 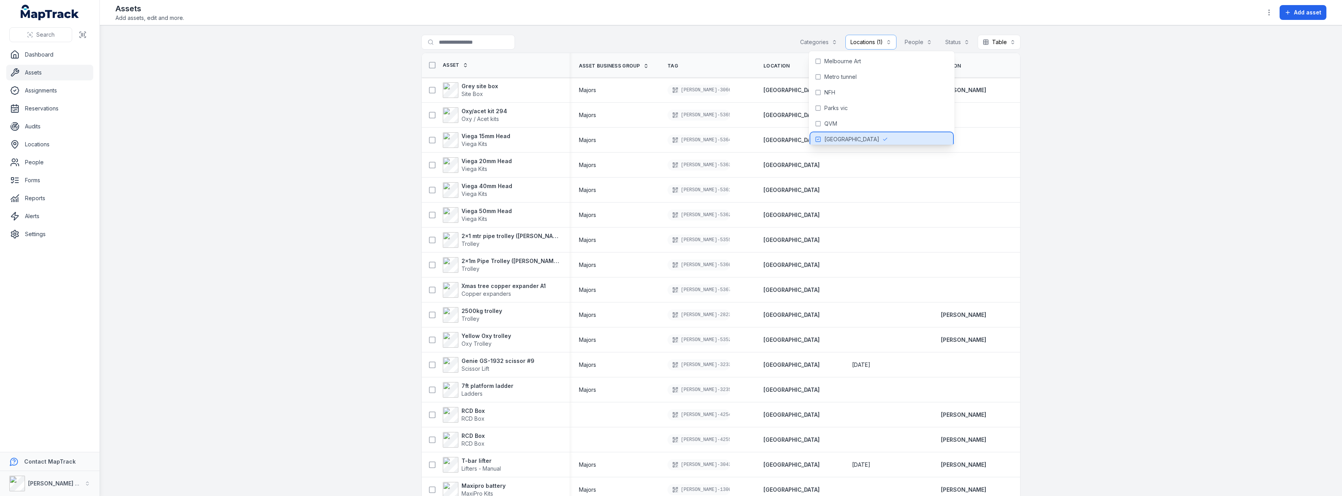 What do you see at coordinates (50, 126) in the screenshot?
I see `a: Audits` at bounding box center [50, 126].